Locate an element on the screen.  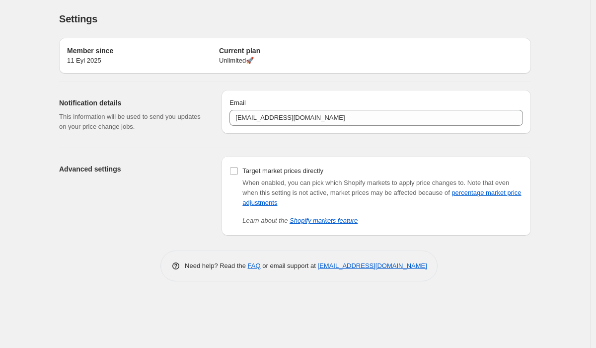
span: Settings is located at coordinates (78, 19).